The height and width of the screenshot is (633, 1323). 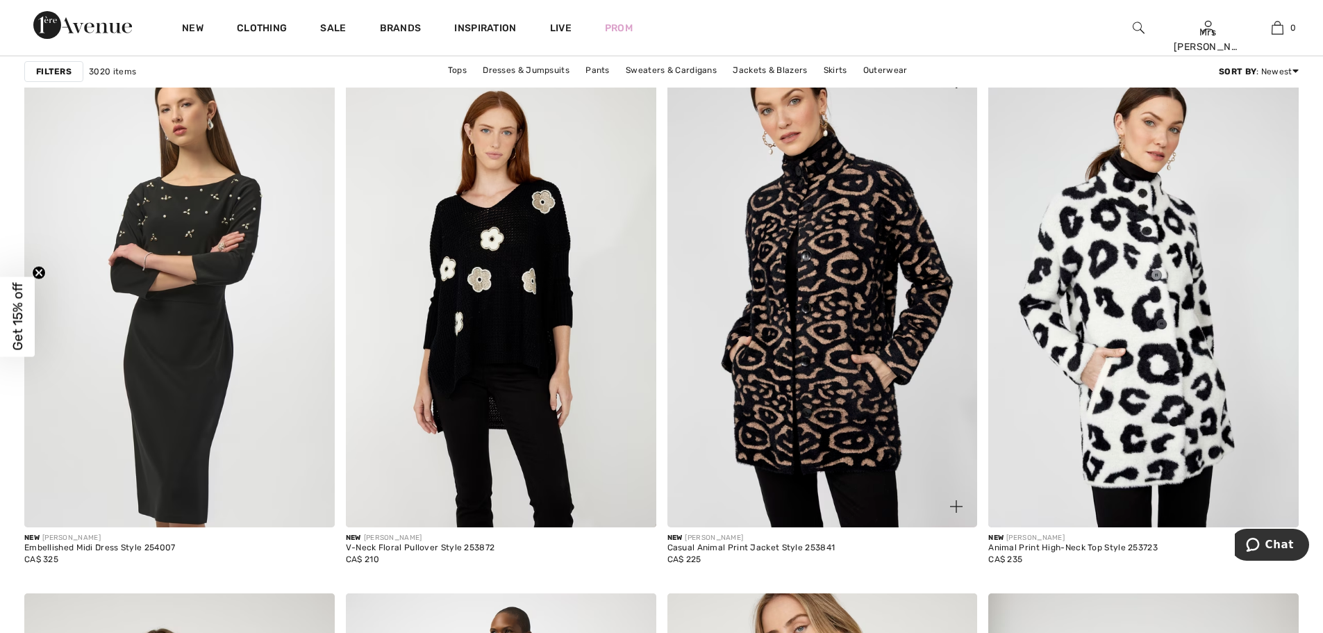 What do you see at coordinates (333, 29) in the screenshot?
I see `a: Sale` at bounding box center [333, 29].